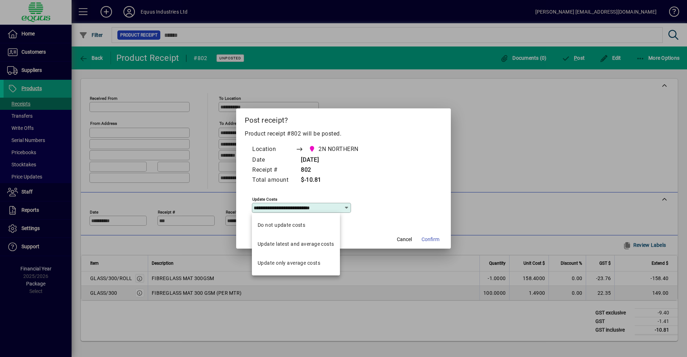 The width and height of the screenshot is (687, 357). What do you see at coordinates (274, 180) in the screenshot?
I see `td: Total amount` at bounding box center [274, 180].